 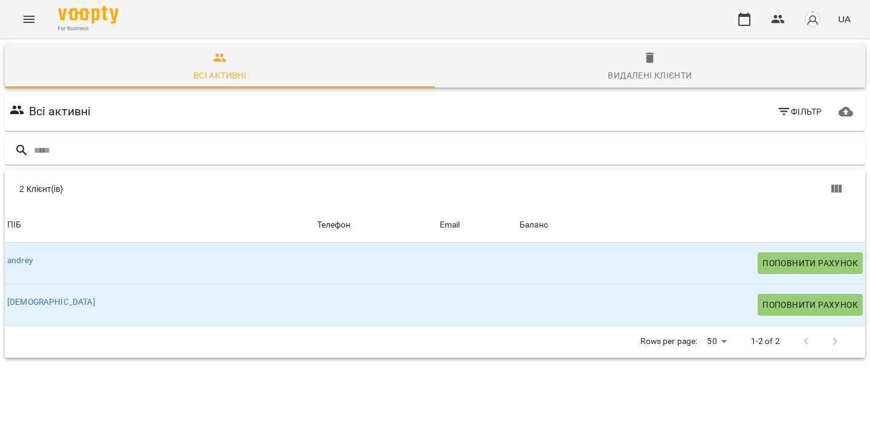 What do you see at coordinates (533, 225) in the screenshot?
I see `div: Баланс` at bounding box center [533, 225].